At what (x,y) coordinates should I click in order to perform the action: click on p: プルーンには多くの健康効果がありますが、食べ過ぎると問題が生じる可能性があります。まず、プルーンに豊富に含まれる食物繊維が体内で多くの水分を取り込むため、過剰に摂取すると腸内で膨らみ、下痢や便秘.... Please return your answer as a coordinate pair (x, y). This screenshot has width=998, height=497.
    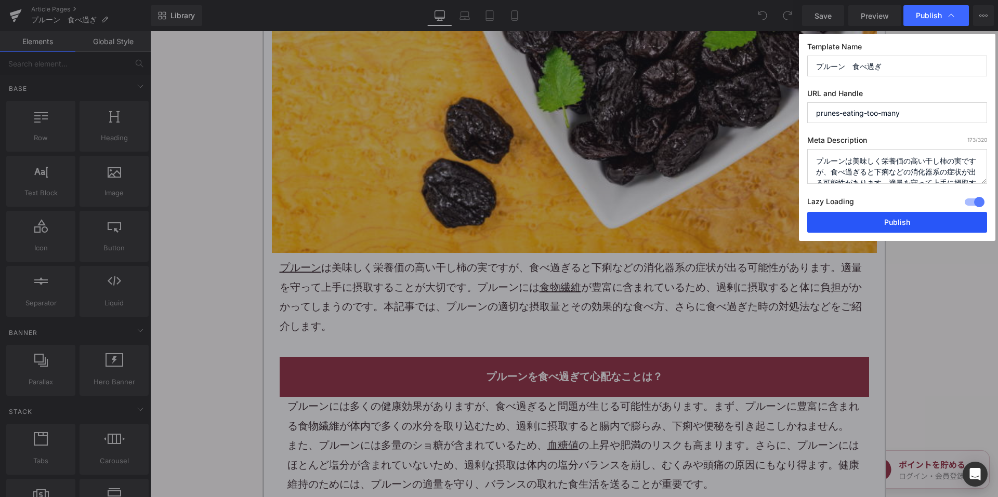
    Looking at the image, I should click on (424, 385).